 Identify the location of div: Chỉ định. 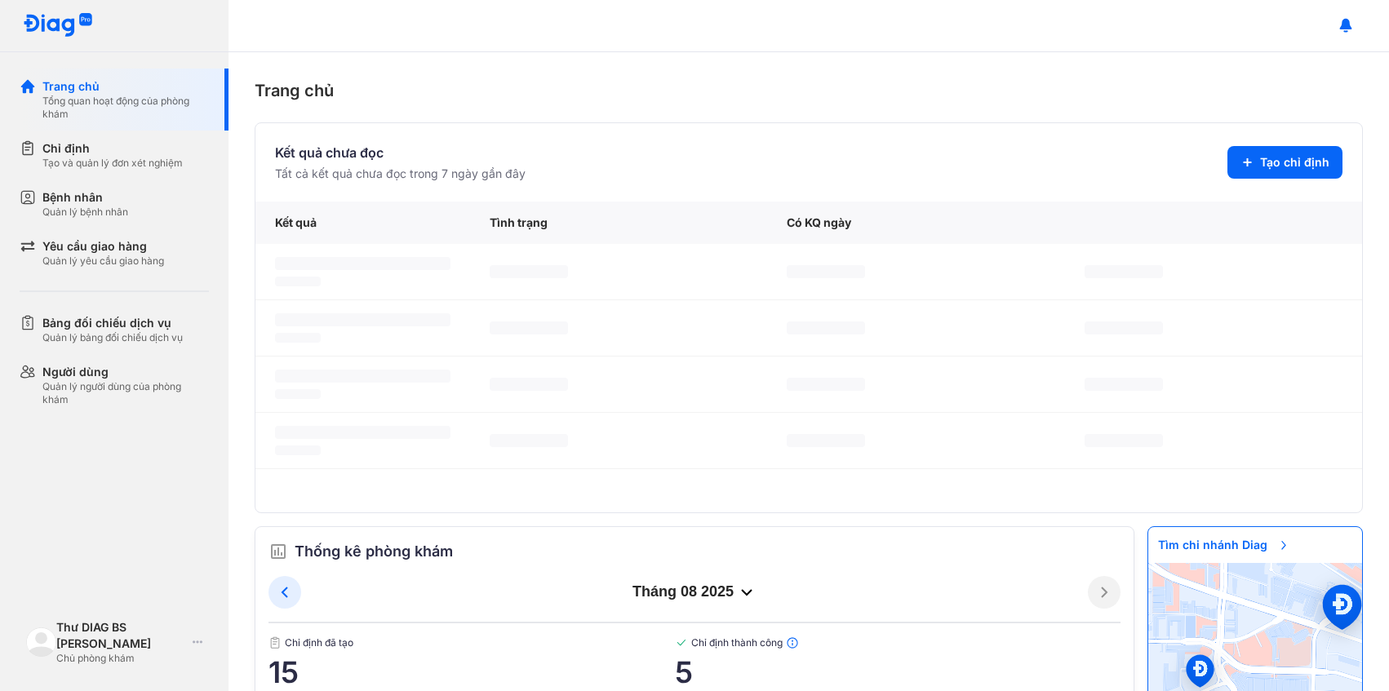
(113, 148).